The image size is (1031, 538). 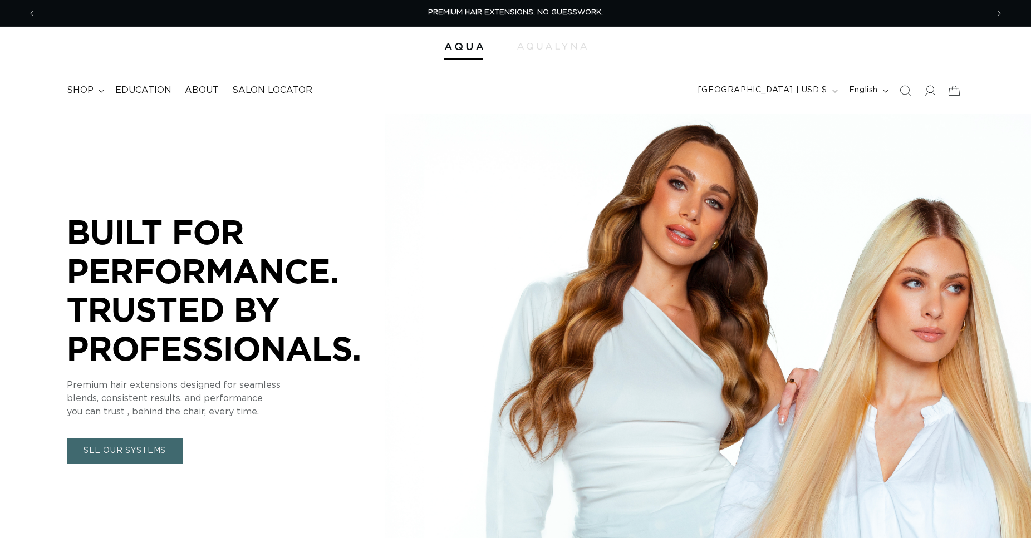 What do you see at coordinates (515, 12) in the screenshot?
I see `span: PREMIUM HAIR EXTENSIONS. NO GUESSWORK.` at bounding box center [515, 12].